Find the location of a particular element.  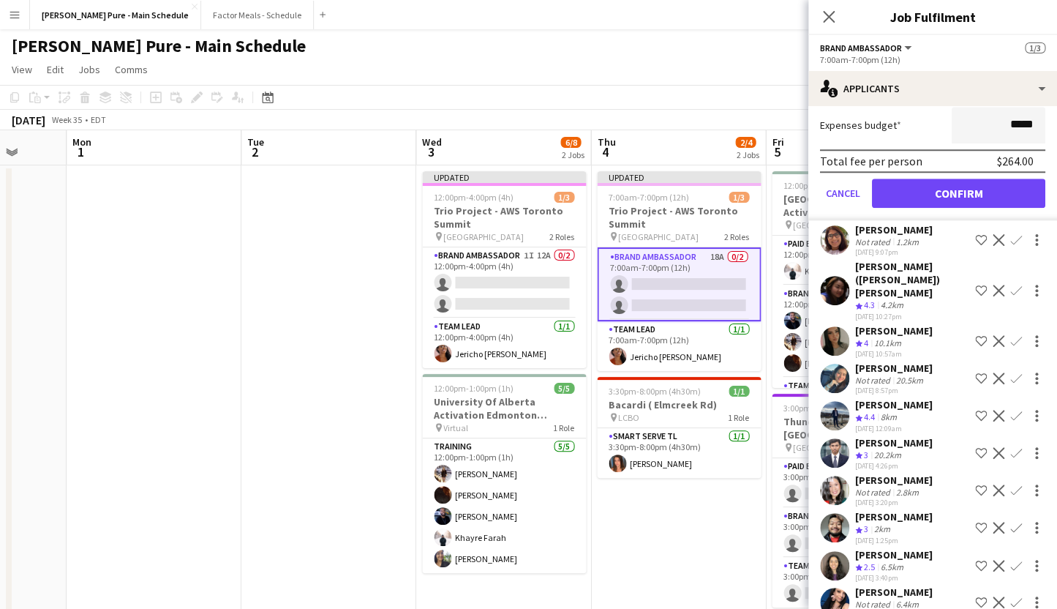

div: 2 Jobs is located at coordinates (747, 154).